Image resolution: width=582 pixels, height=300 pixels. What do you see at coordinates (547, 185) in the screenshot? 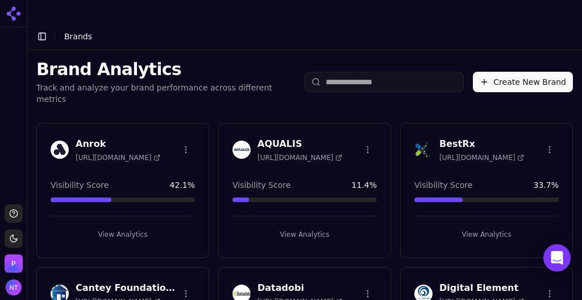
I see `span: 33.7 %` at bounding box center [547, 185].